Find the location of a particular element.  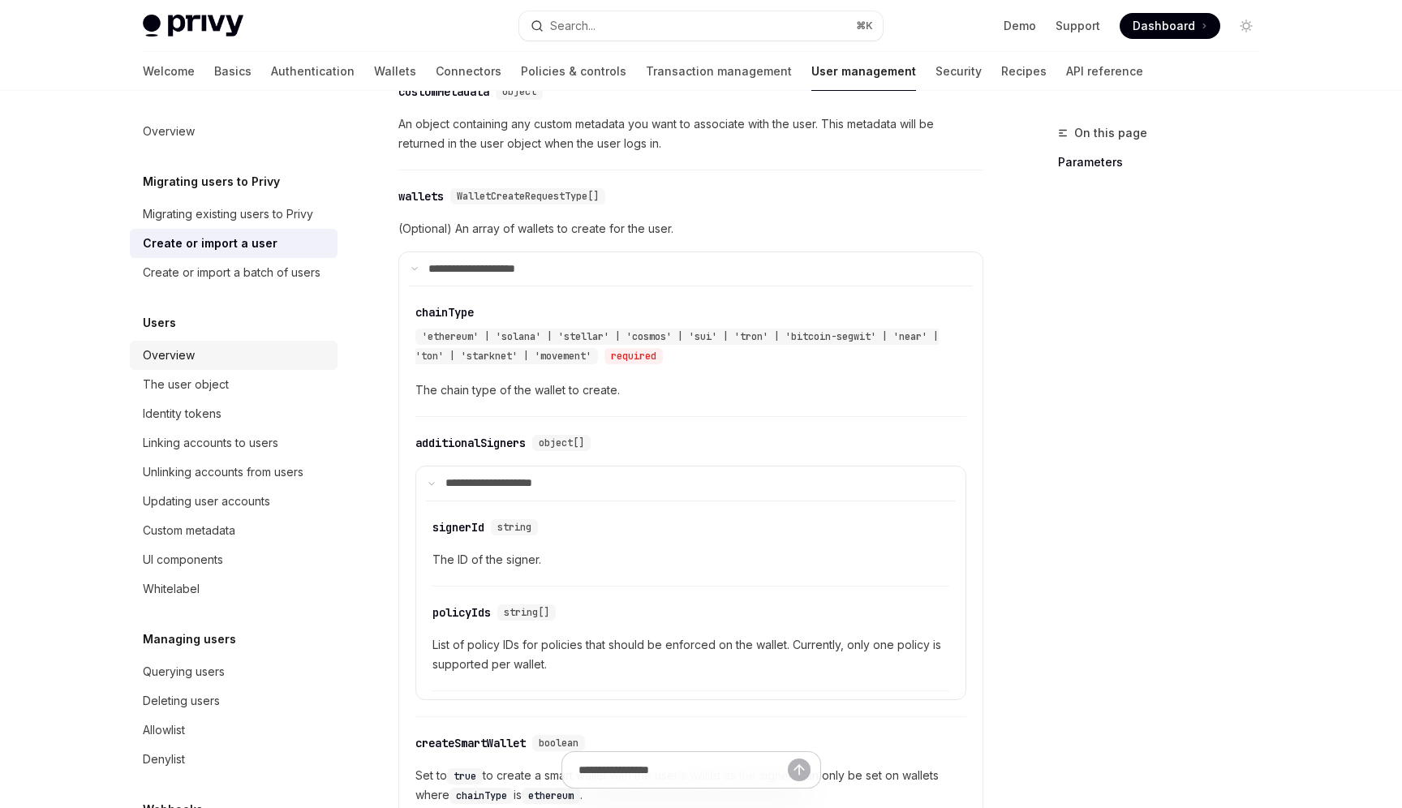

a: Whitelabel is located at coordinates (234, 589).